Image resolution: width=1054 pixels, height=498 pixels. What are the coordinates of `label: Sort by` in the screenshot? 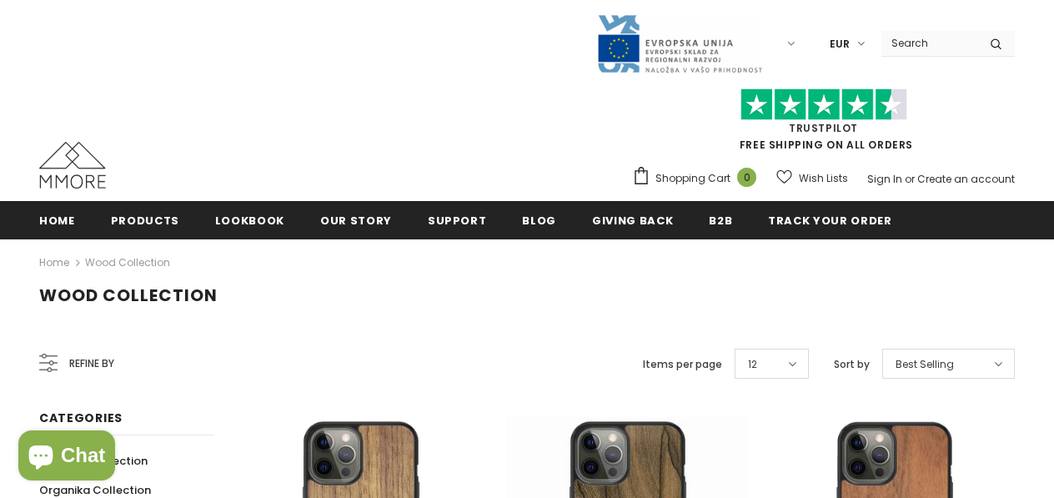 It's located at (852, 365).